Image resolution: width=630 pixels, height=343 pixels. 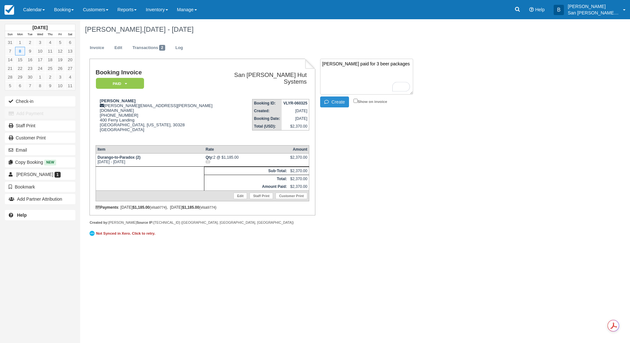 What do you see at coordinates (20, 60) in the screenshot?
I see `a: 15` at bounding box center [20, 60].